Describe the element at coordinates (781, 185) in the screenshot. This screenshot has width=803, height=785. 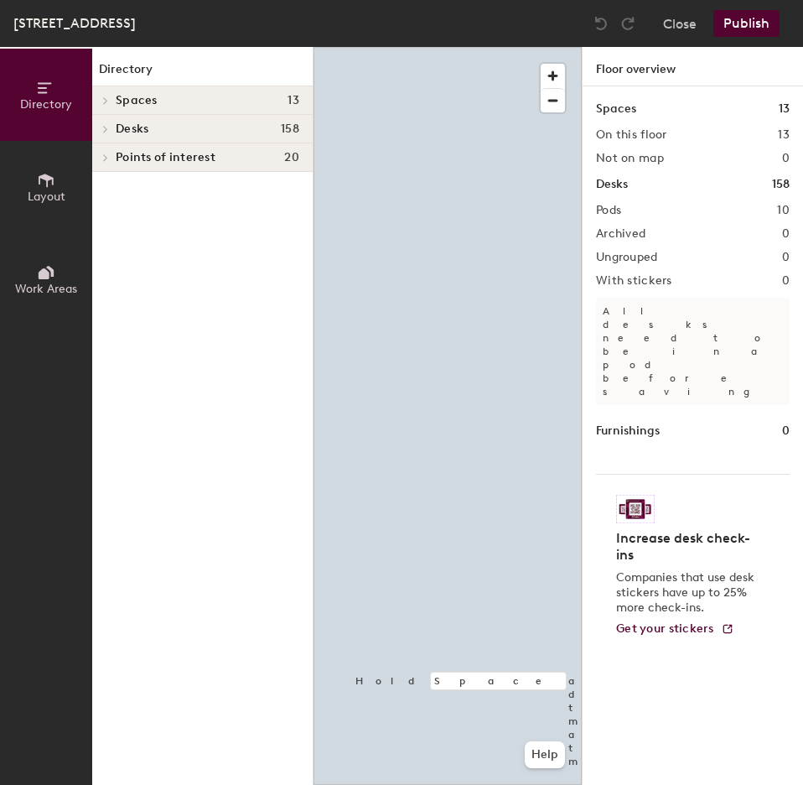
I see `h1: 158` at that location.